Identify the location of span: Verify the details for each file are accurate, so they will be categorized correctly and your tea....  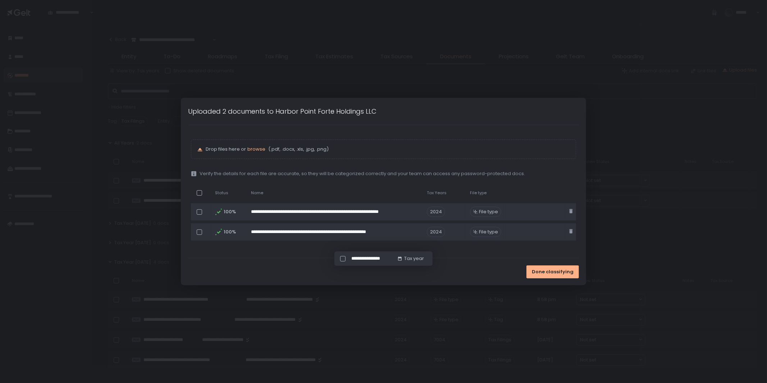
(362, 174).